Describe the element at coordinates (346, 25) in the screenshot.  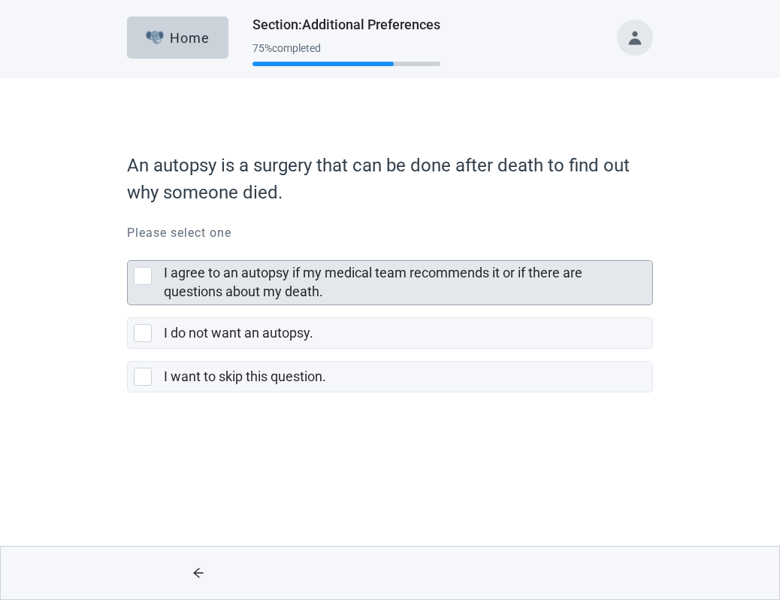
I see `h1: Section : Additional Preferences` at that location.